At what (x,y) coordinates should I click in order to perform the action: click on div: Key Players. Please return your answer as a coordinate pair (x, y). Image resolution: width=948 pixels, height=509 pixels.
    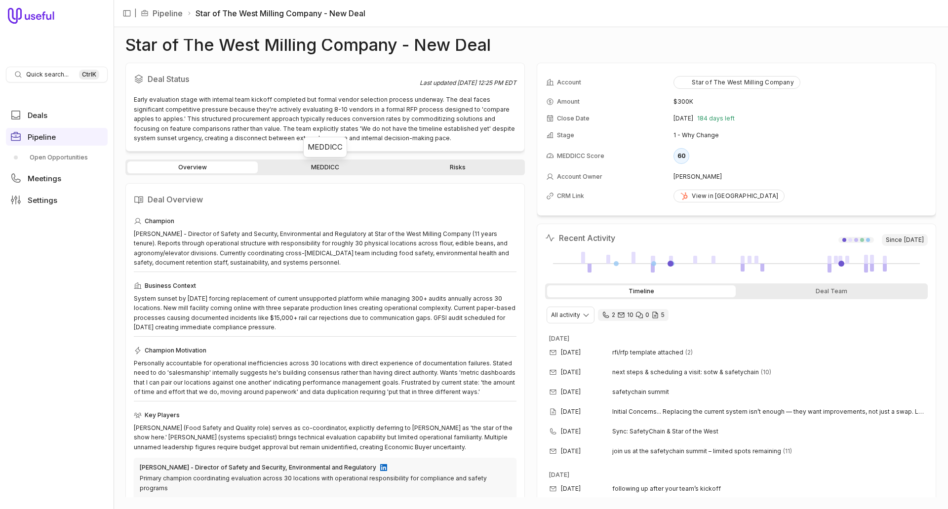
    Looking at the image, I should click on (325, 415).